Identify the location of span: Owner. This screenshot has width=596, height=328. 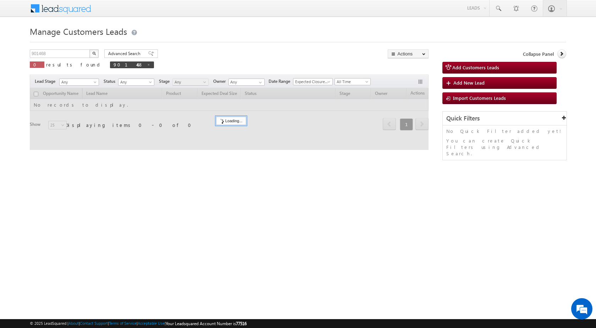
(221, 81).